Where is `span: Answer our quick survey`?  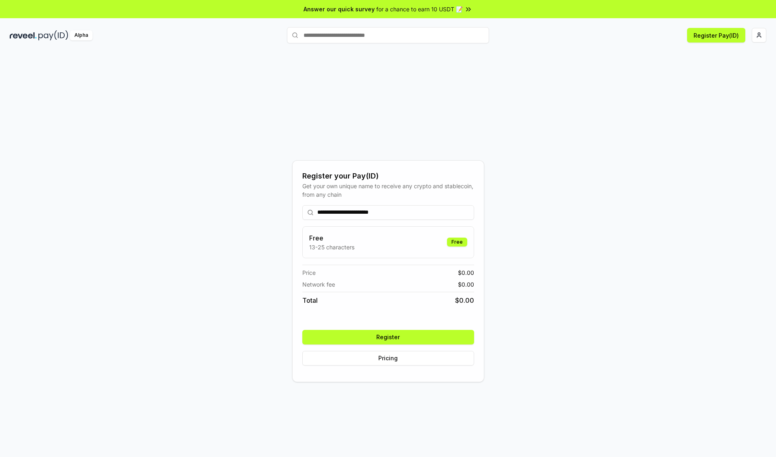 span: Answer our quick survey is located at coordinates (339, 9).